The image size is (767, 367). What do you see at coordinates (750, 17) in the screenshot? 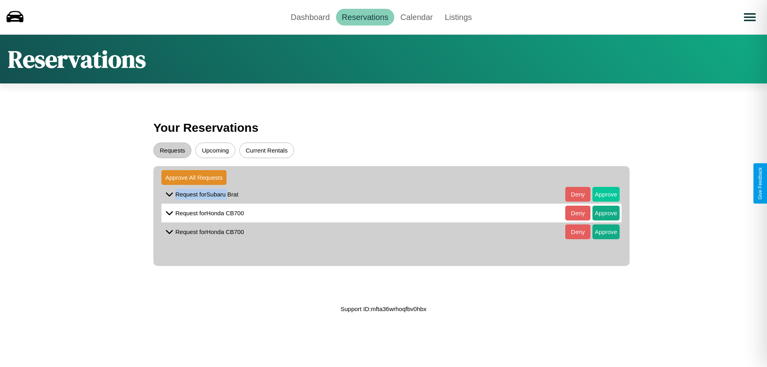
I see `button: Open menu` at bounding box center [750, 17].